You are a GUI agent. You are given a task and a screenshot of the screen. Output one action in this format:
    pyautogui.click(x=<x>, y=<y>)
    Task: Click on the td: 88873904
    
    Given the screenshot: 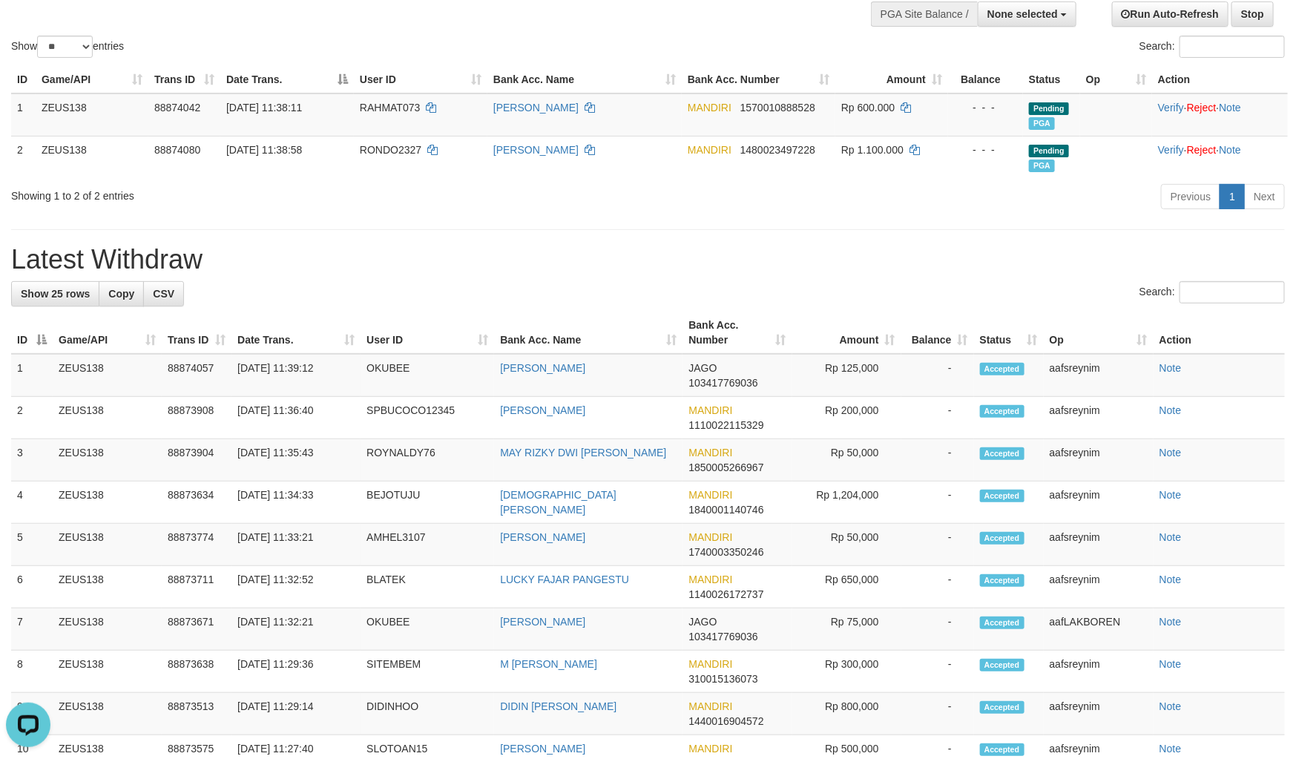 What is the action you would take?
    pyautogui.click(x=197, y=460)
    